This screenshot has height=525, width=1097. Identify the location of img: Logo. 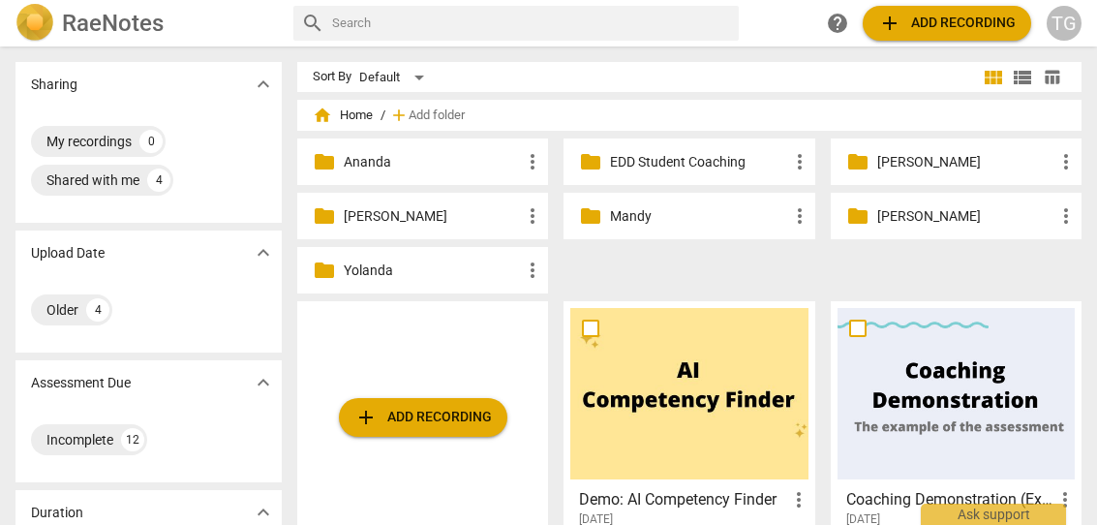
(35, 23).